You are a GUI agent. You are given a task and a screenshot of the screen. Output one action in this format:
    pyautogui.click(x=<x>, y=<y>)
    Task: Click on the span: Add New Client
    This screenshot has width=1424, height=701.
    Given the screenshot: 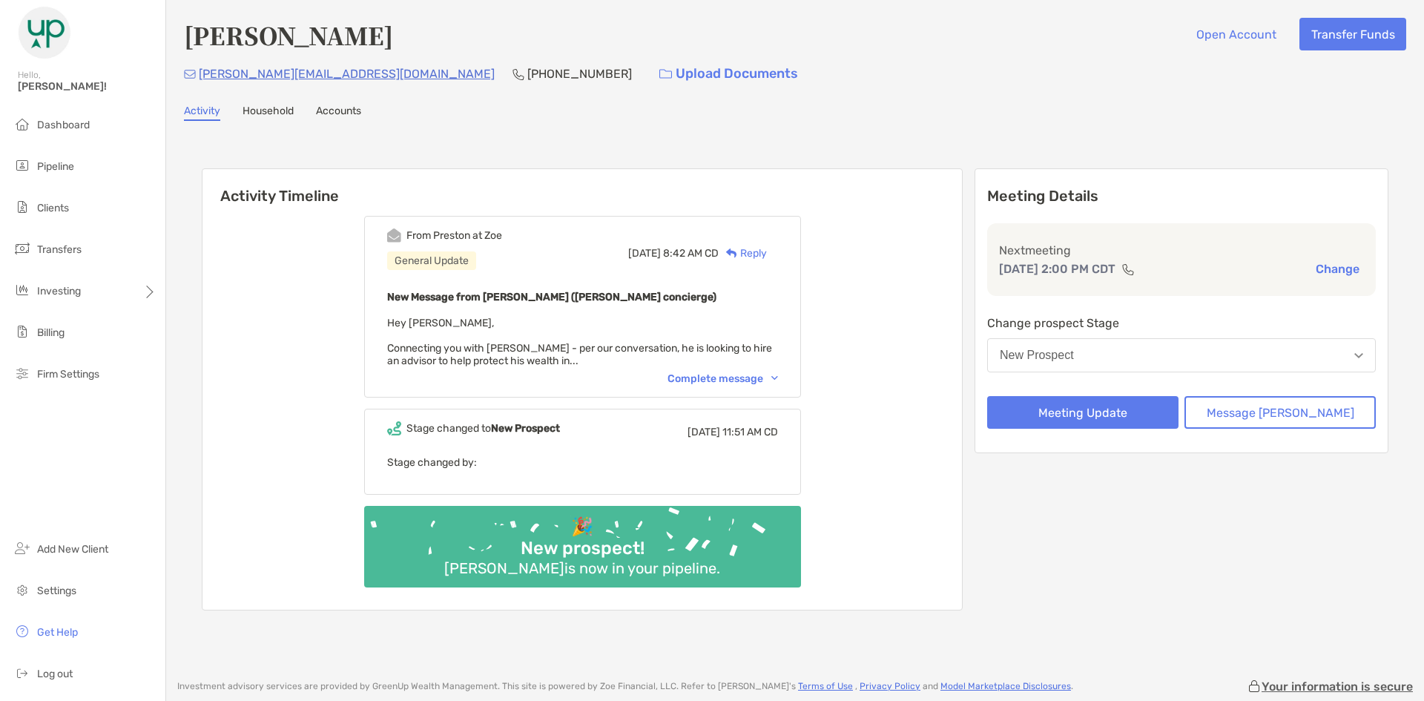 What is the action you would take?
    pyautogui.click(x=73, y=549)
    